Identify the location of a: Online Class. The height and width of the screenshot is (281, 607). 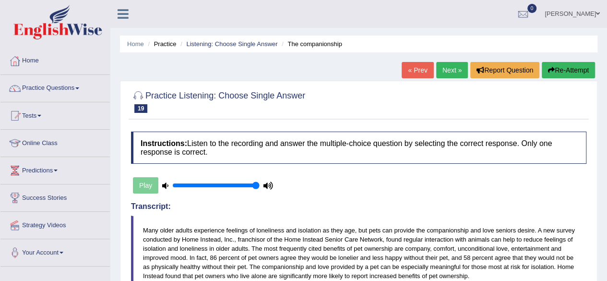
(55, 142).